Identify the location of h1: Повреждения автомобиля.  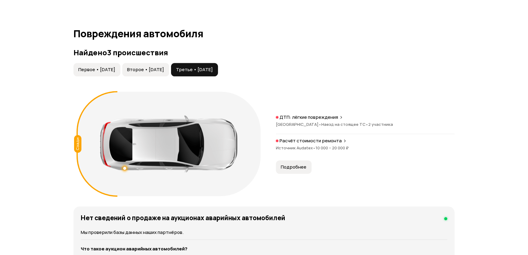
(264, 34).